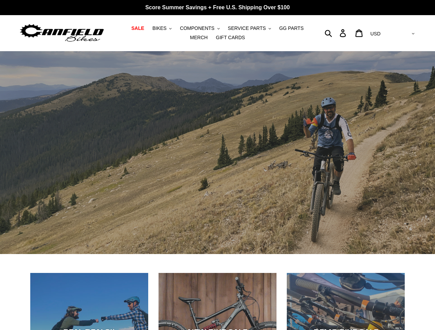 This screenshot has width=435, height=330. Describe the element at coordinates (159, 28) in the screenshot. I see `span: BIKES` at that location.